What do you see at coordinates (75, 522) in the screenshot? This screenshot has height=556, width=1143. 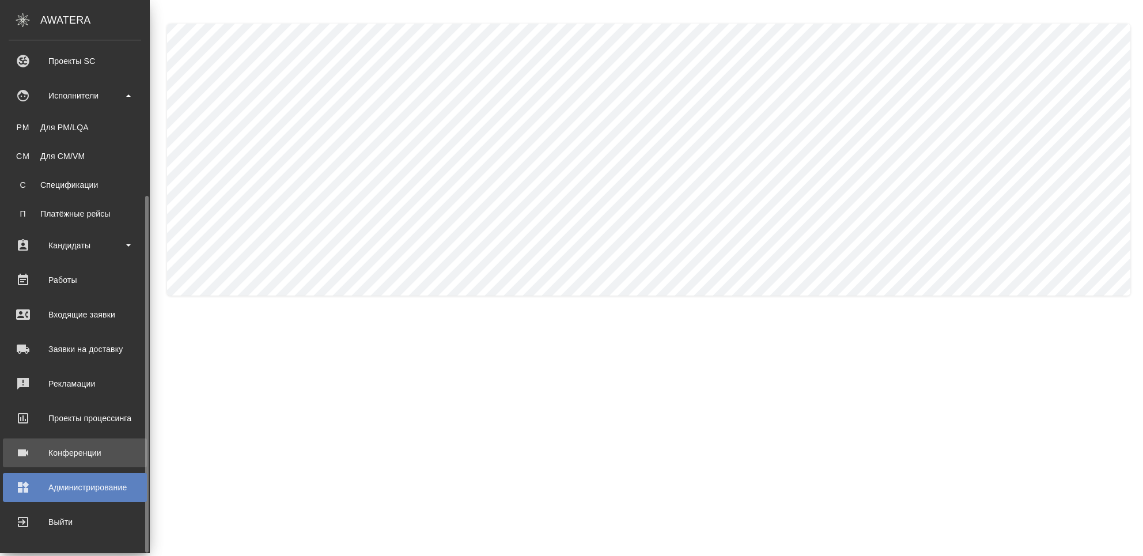 I see `div: Выйти` at bounding box center [75, 522].